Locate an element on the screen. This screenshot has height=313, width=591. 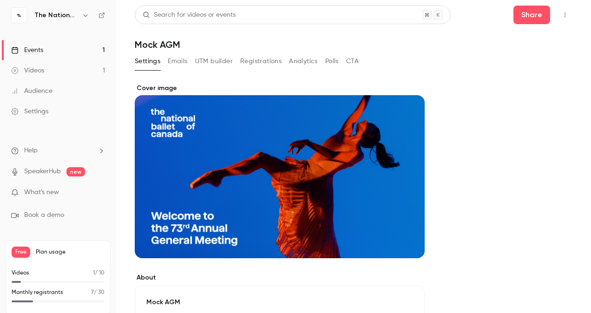
span: 1 is located at coordinates (94, 273).